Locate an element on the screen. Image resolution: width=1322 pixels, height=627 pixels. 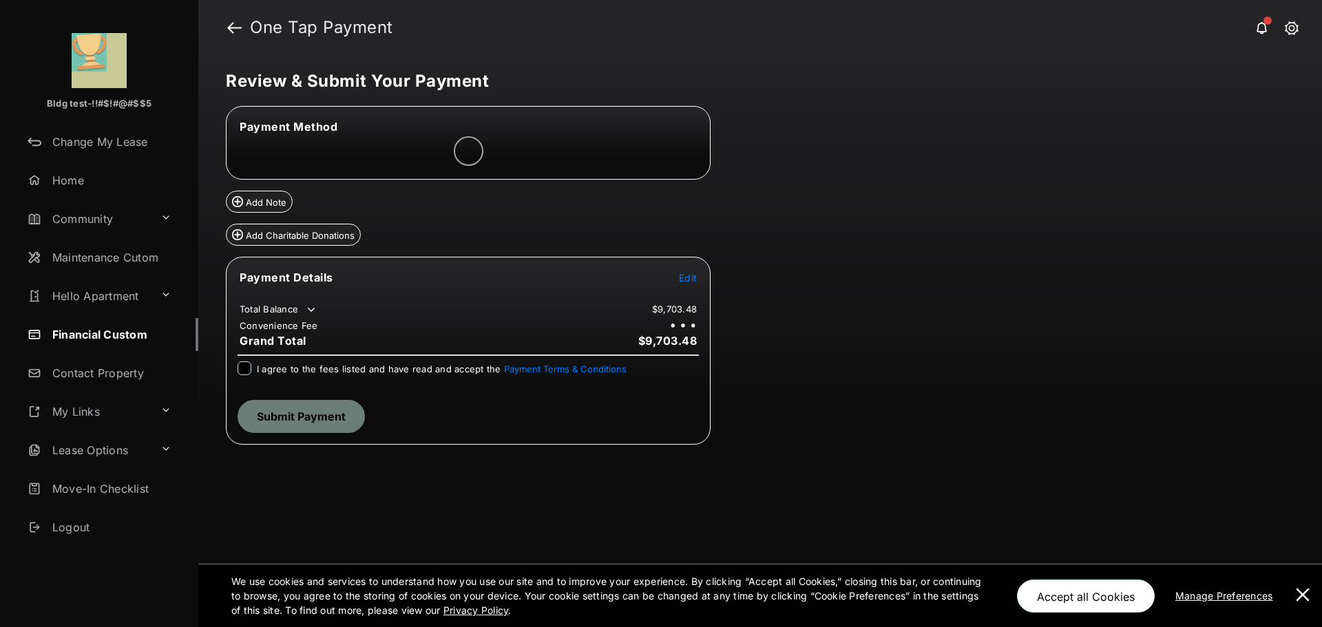
button: Accept all Cookies is located at coordinates (1086, 596).